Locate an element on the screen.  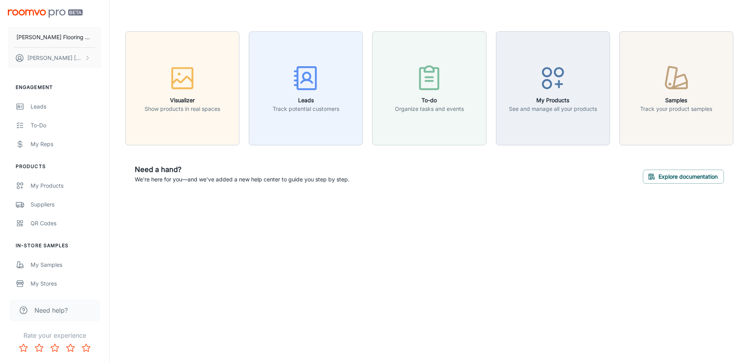
p: See and manage all your products is located at coordinates (553, 109).